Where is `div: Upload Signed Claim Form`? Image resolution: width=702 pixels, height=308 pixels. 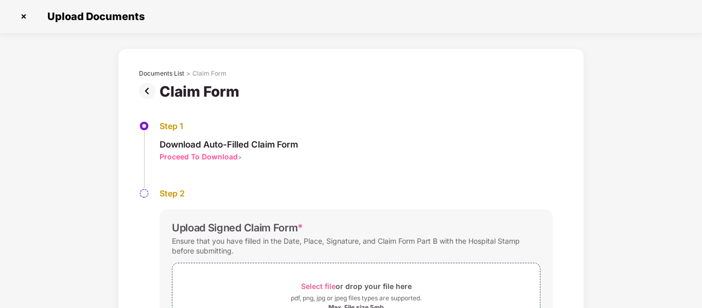
div: Upload Signed Claim Form is located at coordinates (237, 228).